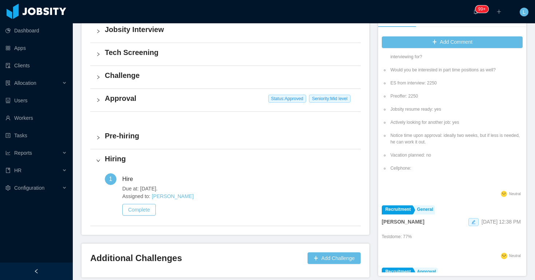 The image size is (535, 280). Describe the element at coordinates (36, 118) in the screenshot. I see `a: icon: userWorkers` at that location.